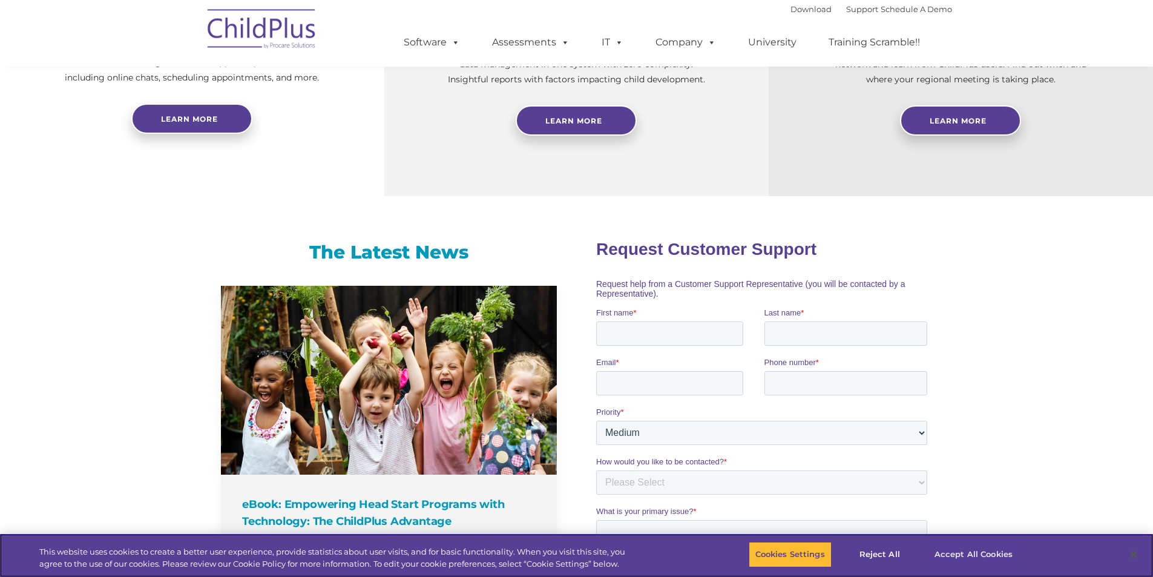 The image size is (1153, 577). Describe the element at coordinates (879, 554) in the screenshot. I see `button: Reject All` at that location.